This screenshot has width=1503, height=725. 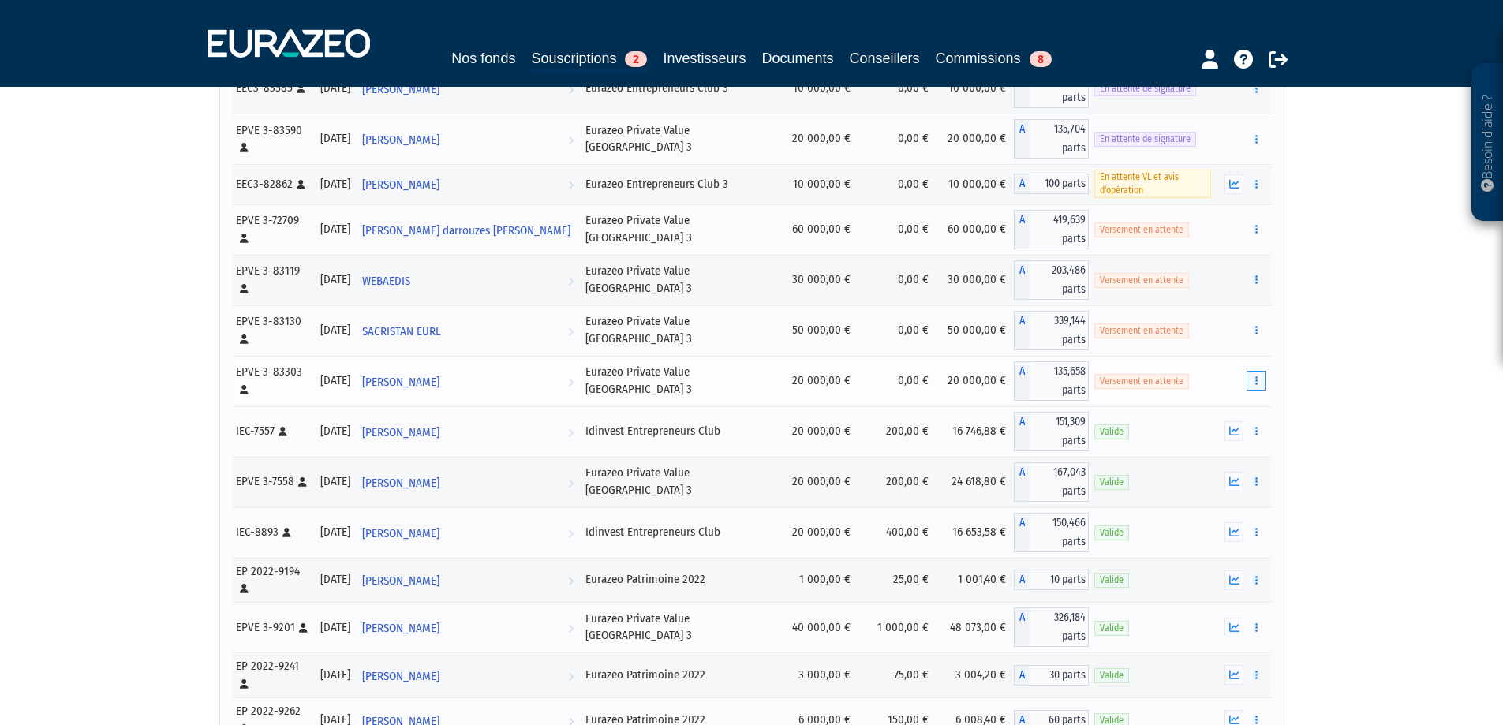 I want to click on div: Idinvest Entrepreneurs Club, so click(x=678, y=532).